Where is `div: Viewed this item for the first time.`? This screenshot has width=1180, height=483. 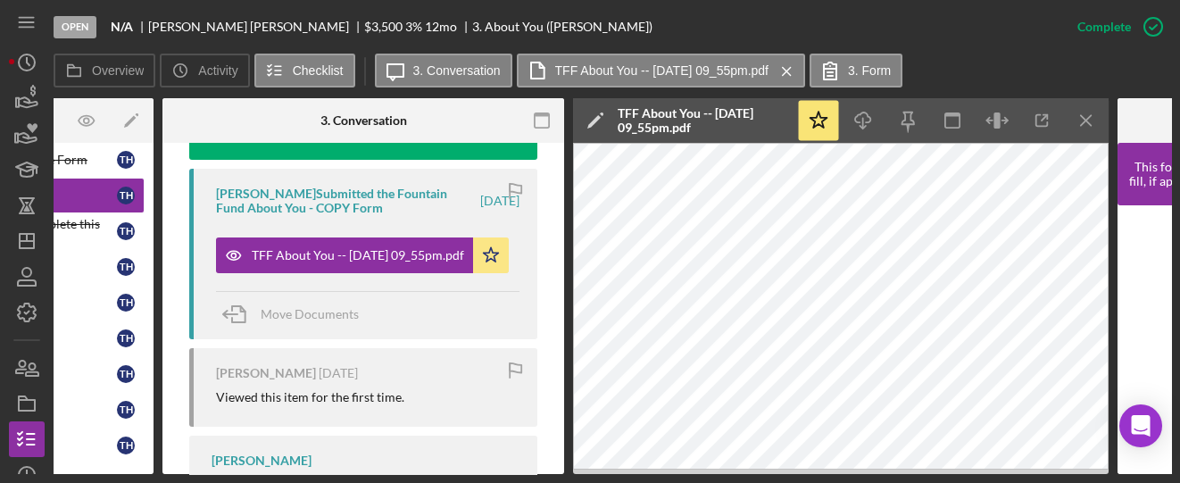 div: Viewed this item for the first time. is located at coordinates (310, 397).